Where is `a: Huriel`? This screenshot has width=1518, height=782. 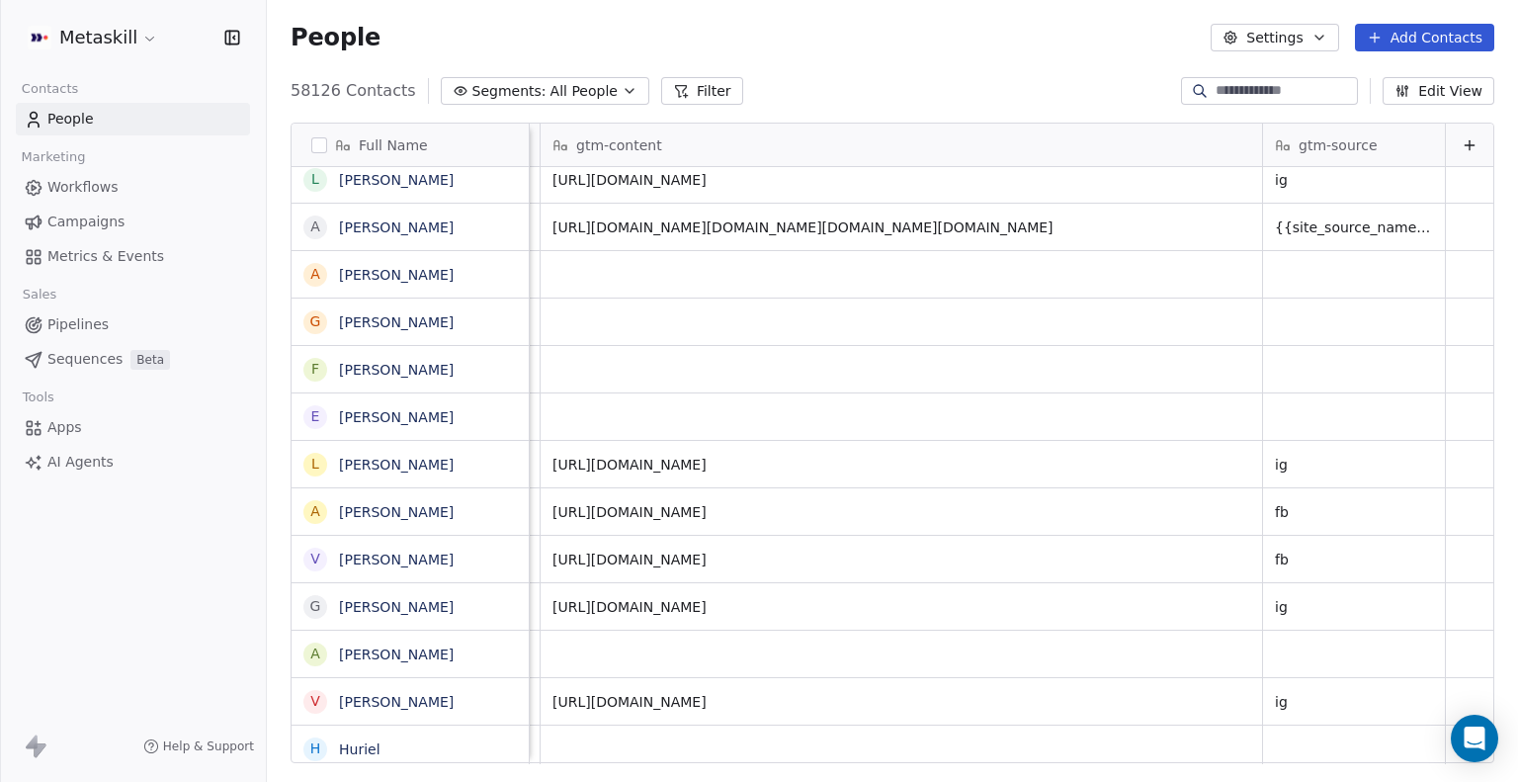 a: Huriel is located at coordinates (360, 749).